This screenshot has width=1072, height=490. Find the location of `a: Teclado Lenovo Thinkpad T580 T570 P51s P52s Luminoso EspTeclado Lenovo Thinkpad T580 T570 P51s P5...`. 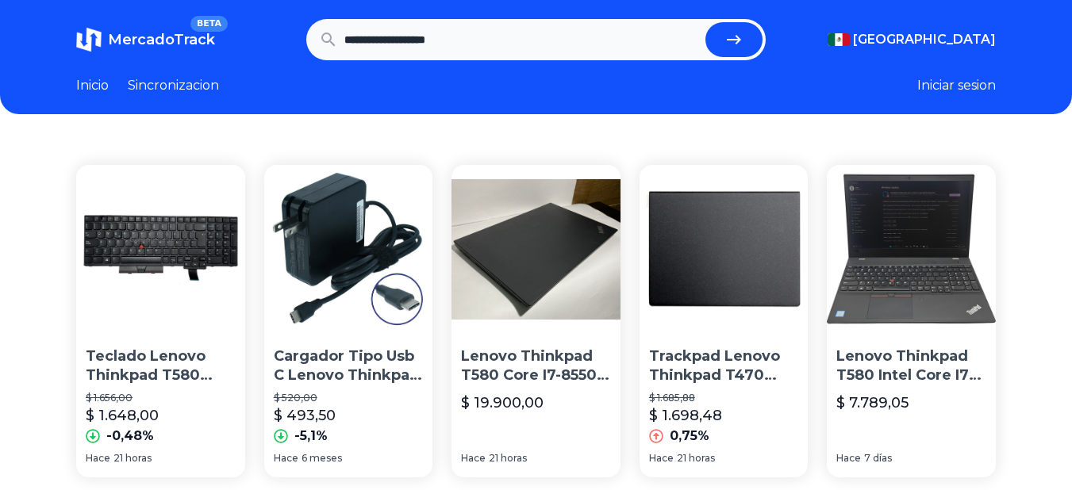

a: Teclado Lenovo Thinkpad T580 T570 P51s P52s Luminoso EspTeclado Lenovo Thinkpad T580 T570 P51s P5... is located at coordinates (160, 321).